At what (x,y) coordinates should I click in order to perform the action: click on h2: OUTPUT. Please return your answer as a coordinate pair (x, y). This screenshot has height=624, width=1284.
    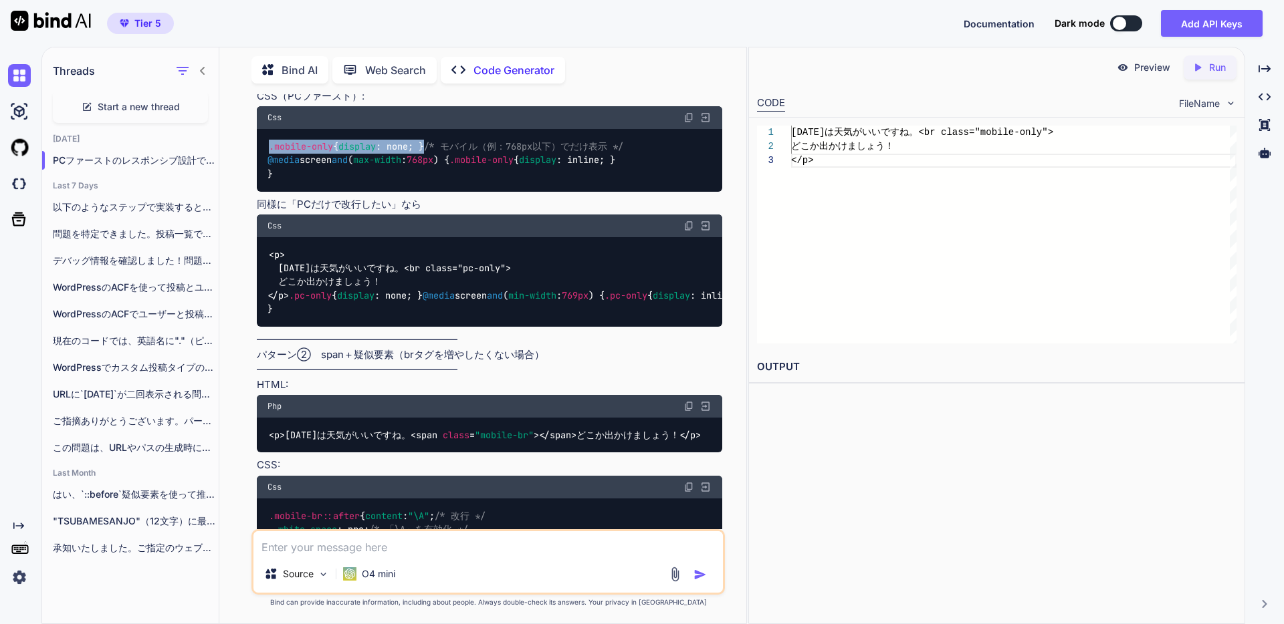
    Looking at the image, I should click on (996, 367).